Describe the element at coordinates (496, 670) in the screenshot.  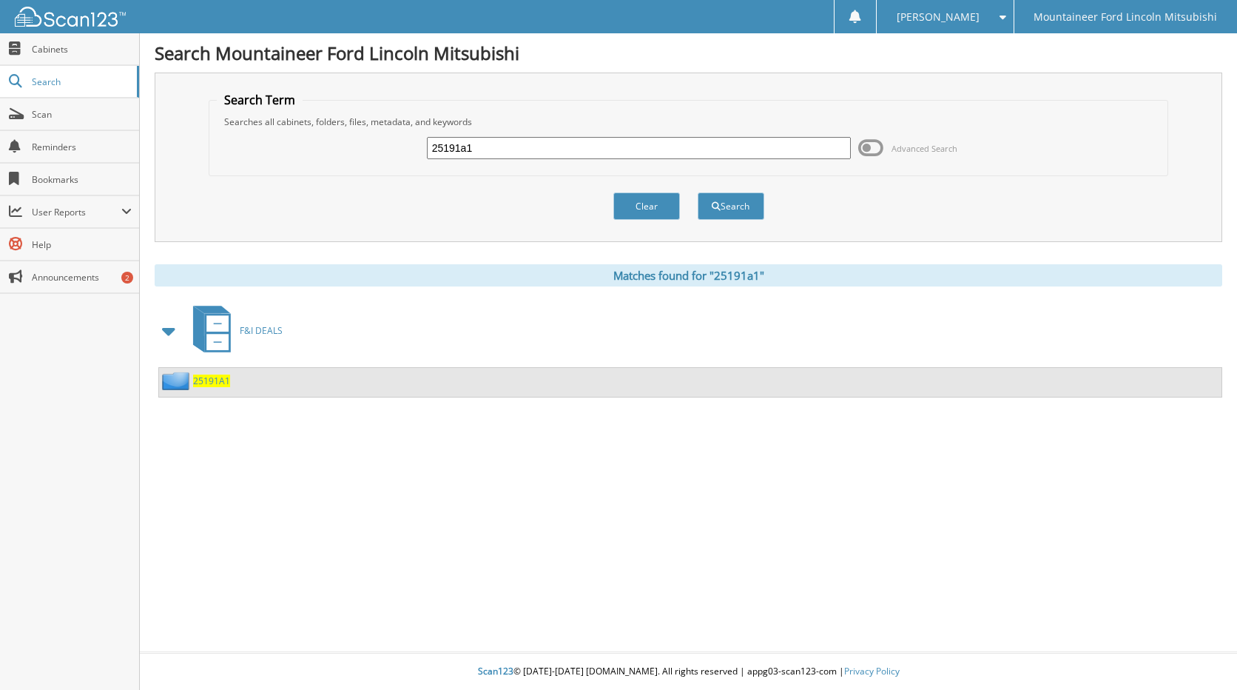
I see `span: Scan123` at that location.